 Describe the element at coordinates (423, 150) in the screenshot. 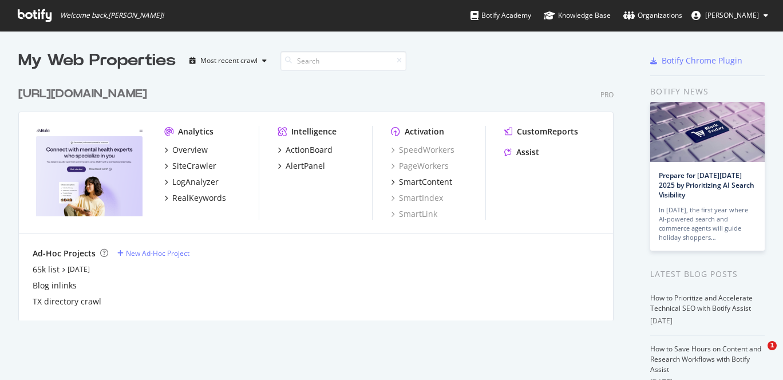

I see `div: SpeedWorkers` at that location.